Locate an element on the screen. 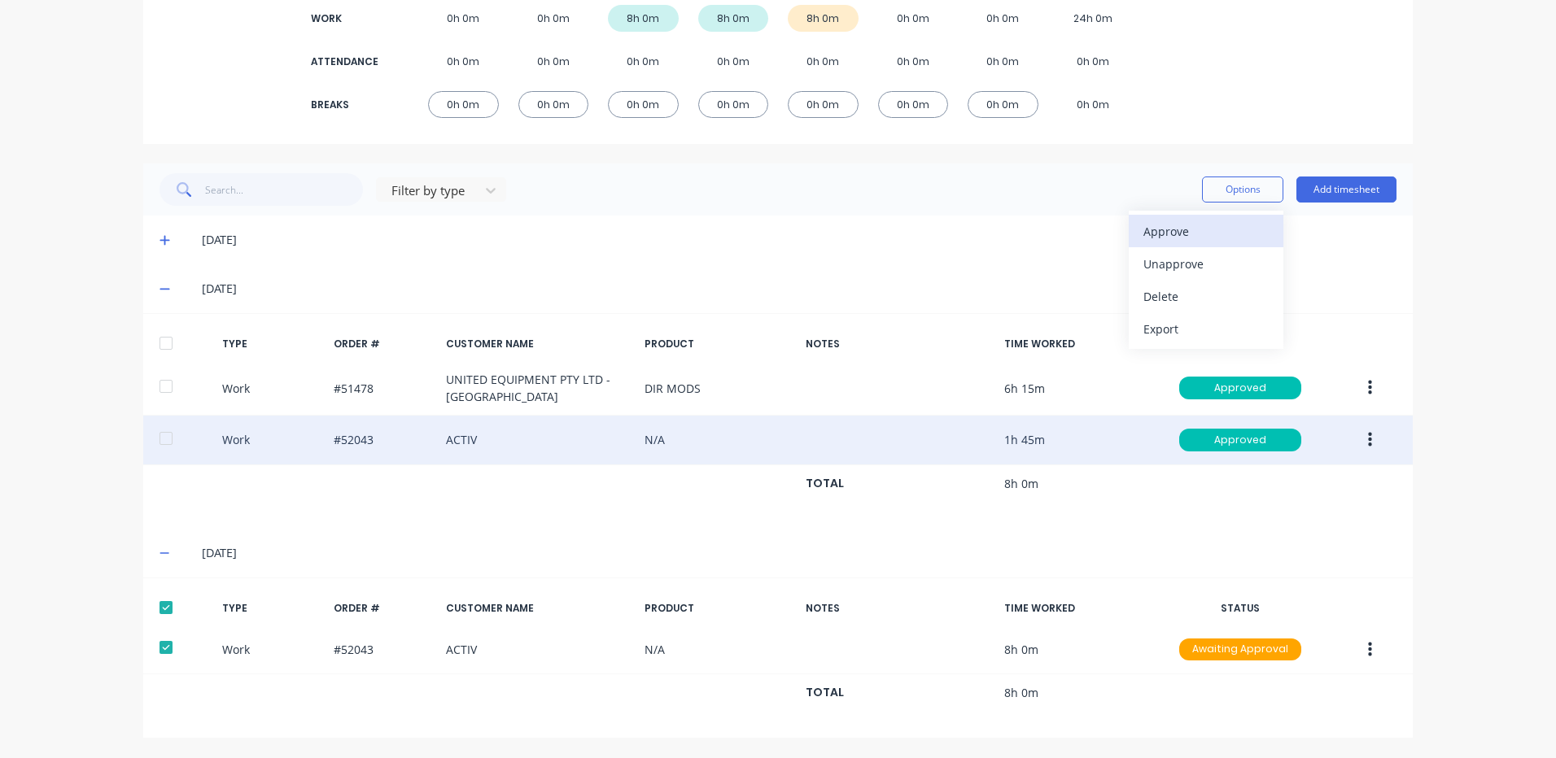 Image resolution: width=1556 pixels, height=758 pixels. div: STATUS is located at coordinates (1240, 609).